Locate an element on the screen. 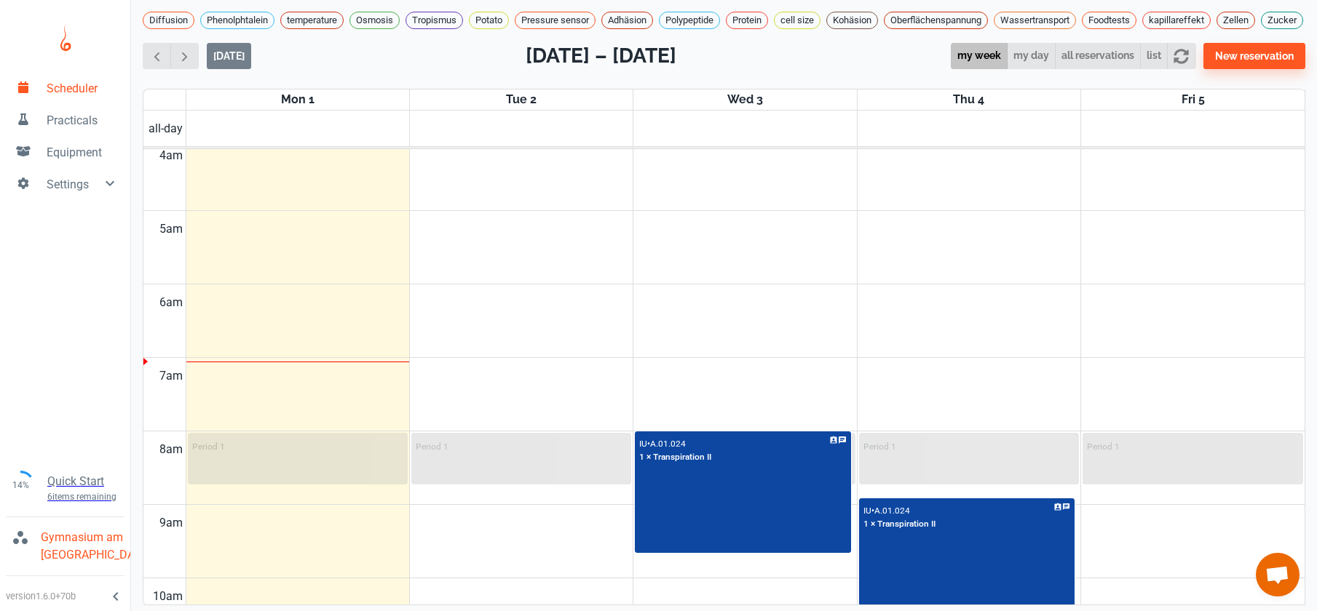  button: list is located at coordinates (1154, 56).